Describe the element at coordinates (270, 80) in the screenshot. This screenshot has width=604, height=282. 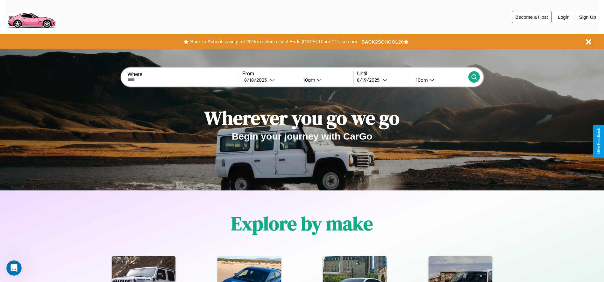
I see `button: 8/18/2025` at that location.